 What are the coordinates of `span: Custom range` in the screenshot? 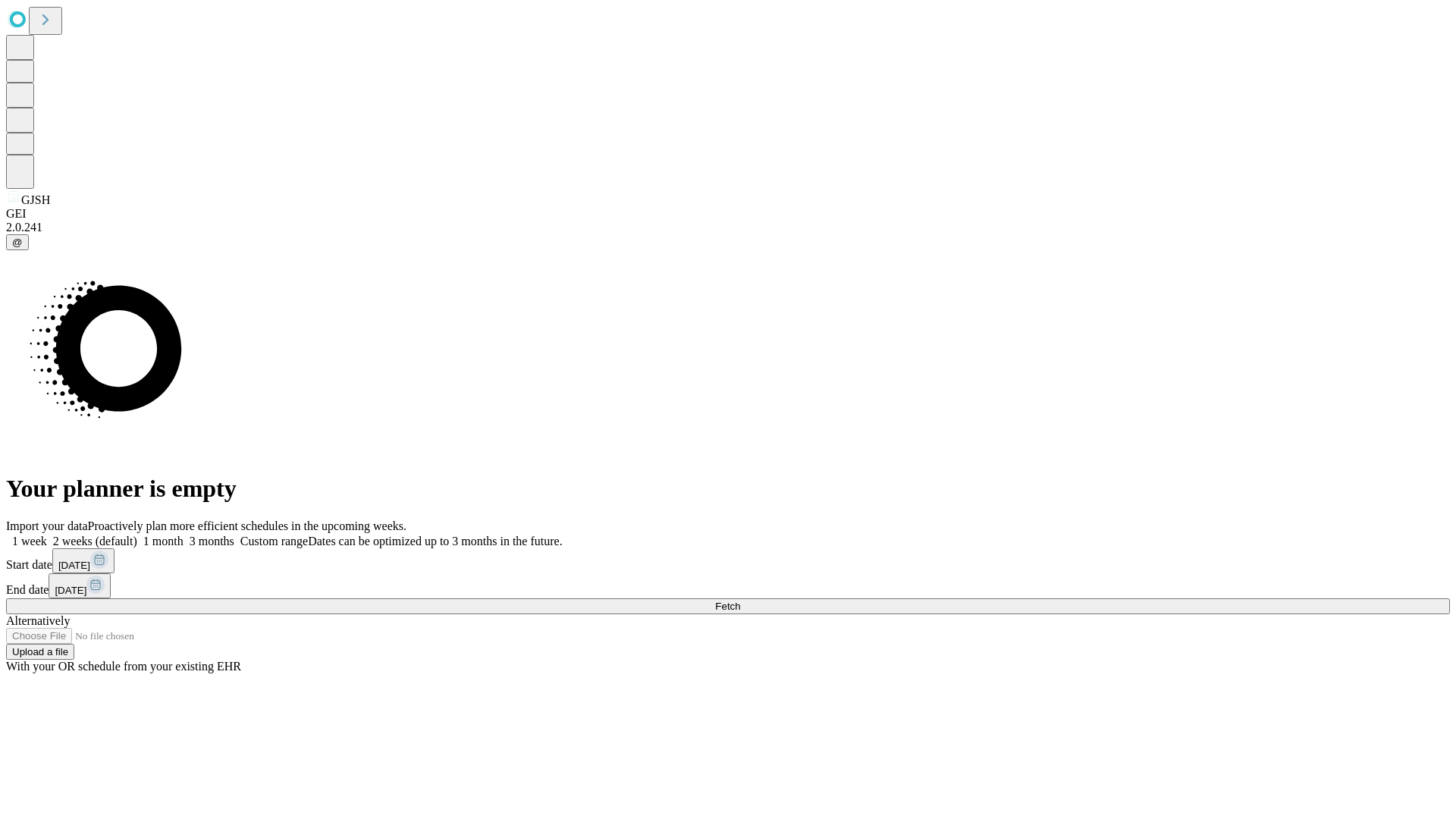 It's located at (274, 540).